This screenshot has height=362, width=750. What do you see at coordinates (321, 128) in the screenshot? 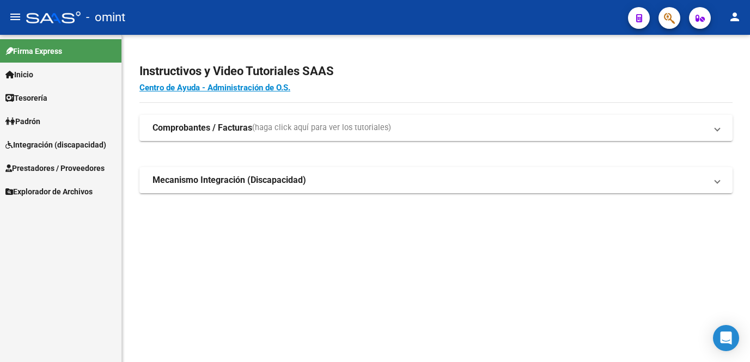
I see `span: (haga click aquí para ver los tutoriales)` at bounding box center [321, 128].